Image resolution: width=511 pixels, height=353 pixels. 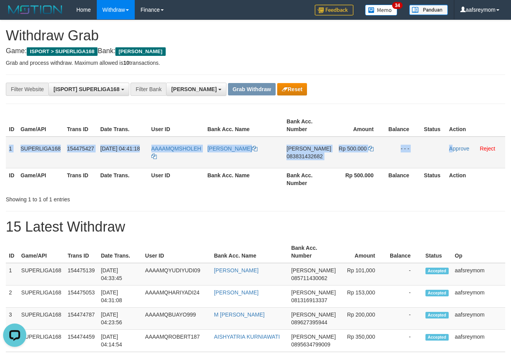 I want to click on h1: Withdraw Grab, so click(x=256, y=36).